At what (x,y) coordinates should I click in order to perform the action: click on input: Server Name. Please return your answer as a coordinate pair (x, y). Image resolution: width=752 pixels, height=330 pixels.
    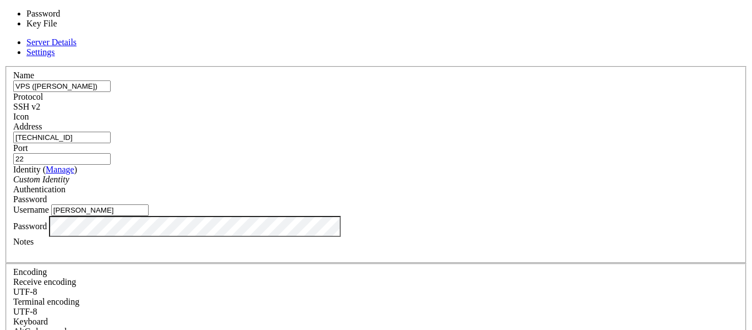
    Looking at the image, I should click on (62, 86).